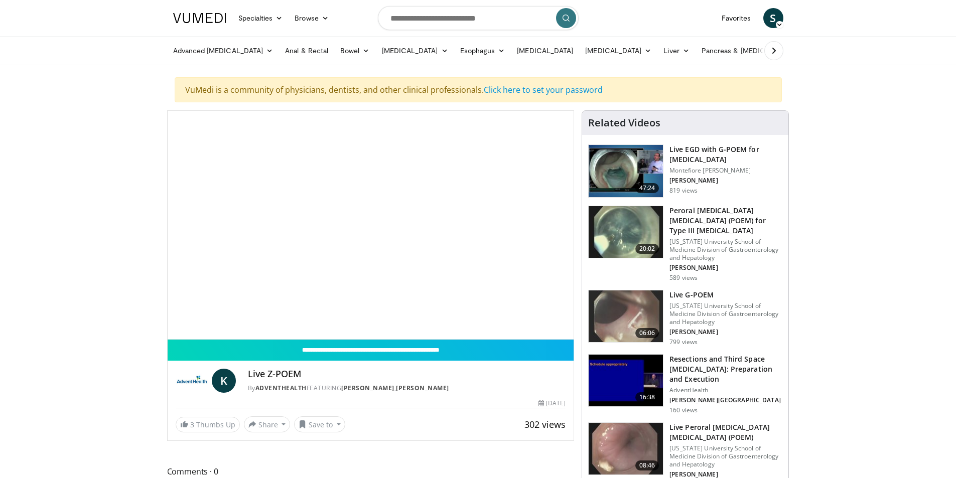  I want to click on img: c0a2f06f-cb80-4b6e-98ad-1d5aff41a6d0.150x105_q85_crop-smart_upscale.jpg, so click(626, 317).